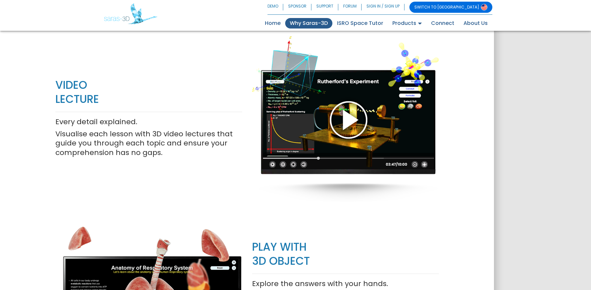 The image size is (591, 290). What do you see at coordinates (309, 23) in the screenshot?
I see `a: Why Saras-3D` at bounding box center [309, 23].